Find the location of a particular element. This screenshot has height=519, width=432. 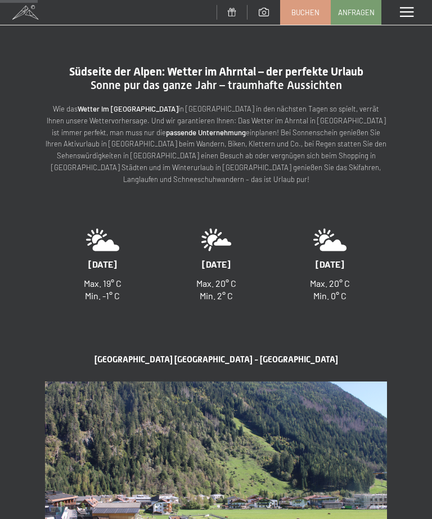

span: Sonne pur das ganze Jahr – traumhafte Aussichten is located at coordinates (216, 85).